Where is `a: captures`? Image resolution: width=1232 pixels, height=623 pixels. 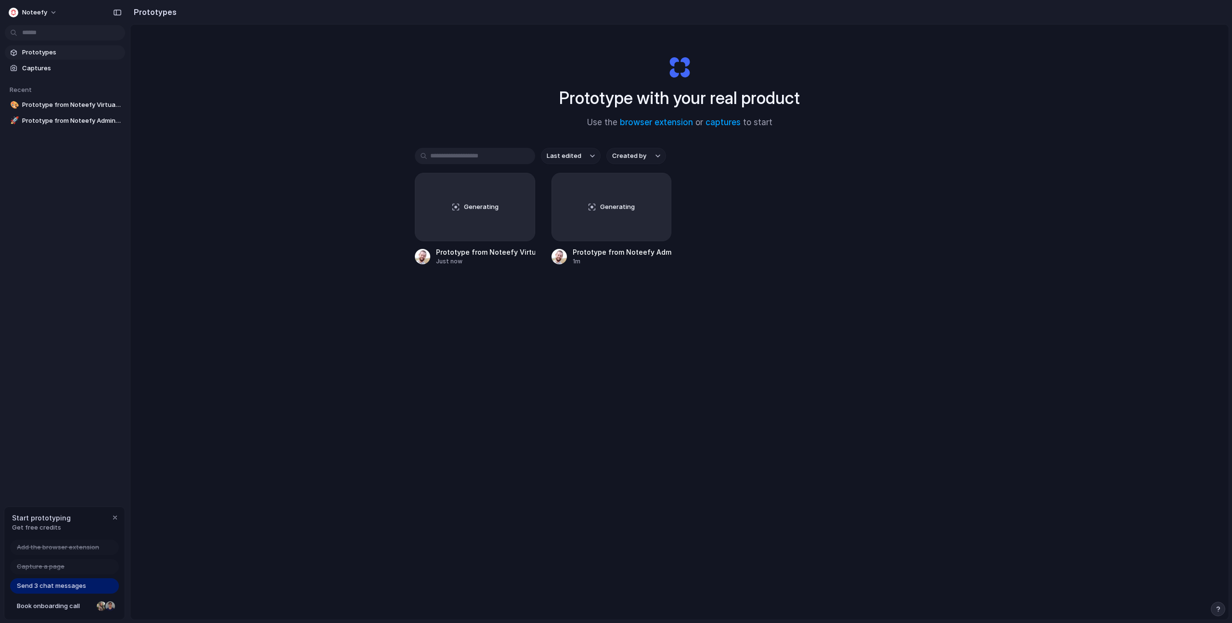 a: captures is located at coordinates (723, 122).